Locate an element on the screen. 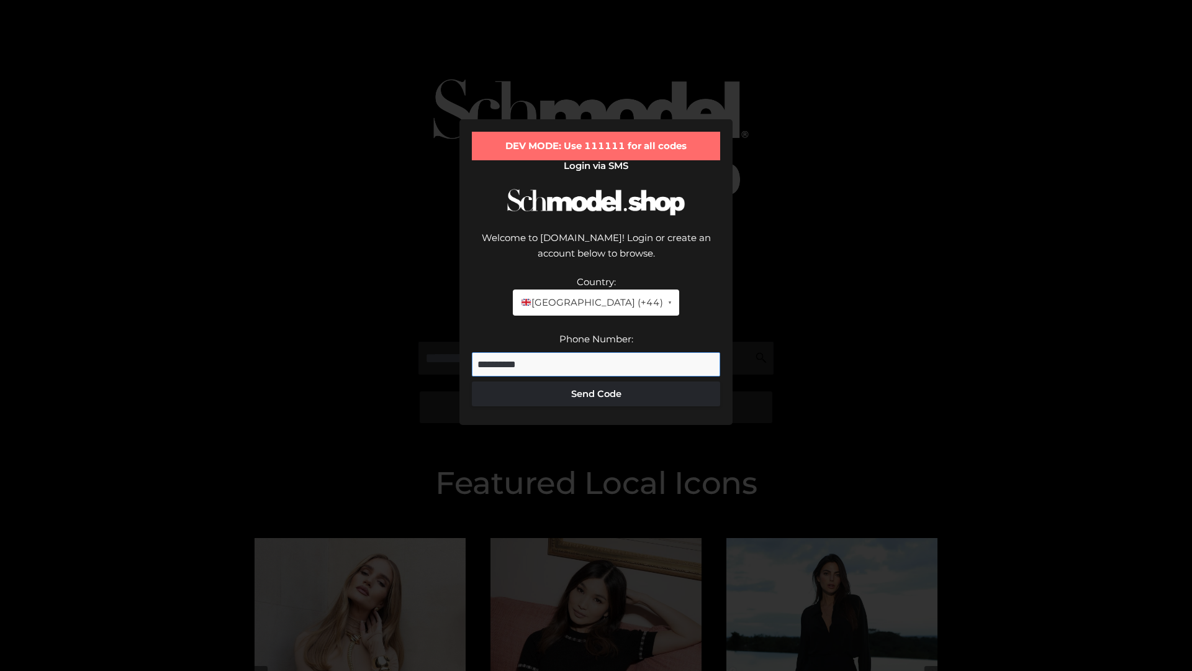 The image size is (1192, 671). button: Send Code is located at coordinates (596, 394).